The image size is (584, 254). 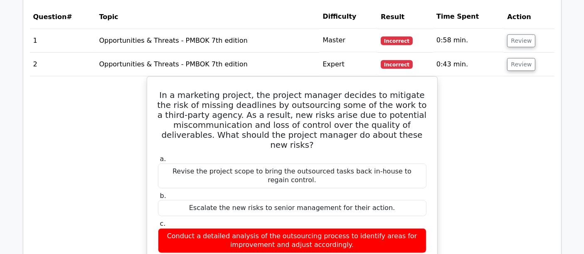 I want to click on th: Result, so click(x=405, y=17).